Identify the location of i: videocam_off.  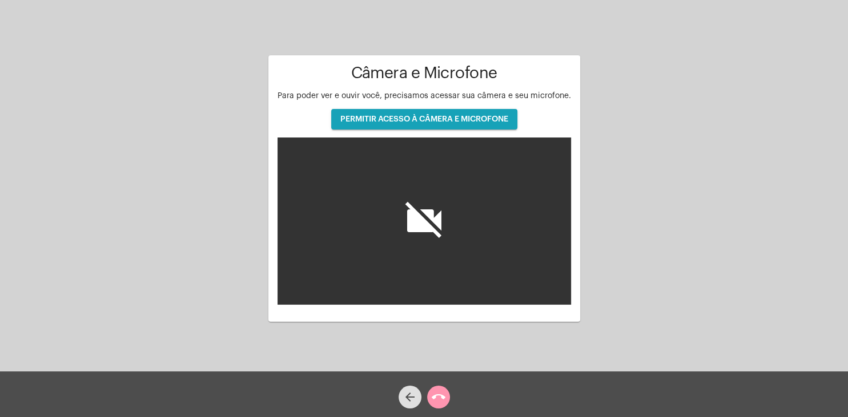
(424, 221).